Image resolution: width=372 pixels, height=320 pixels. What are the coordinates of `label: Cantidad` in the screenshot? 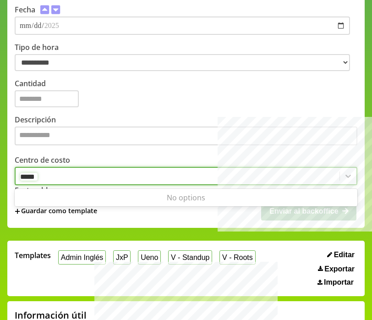 It's located at (186, 93).